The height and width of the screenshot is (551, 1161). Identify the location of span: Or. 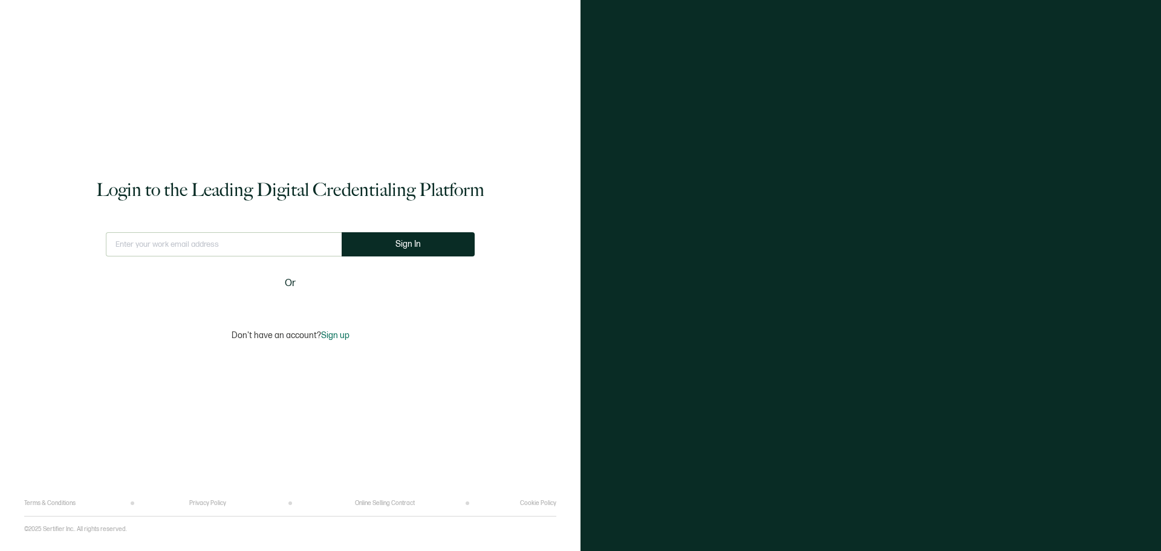
(290, 283).